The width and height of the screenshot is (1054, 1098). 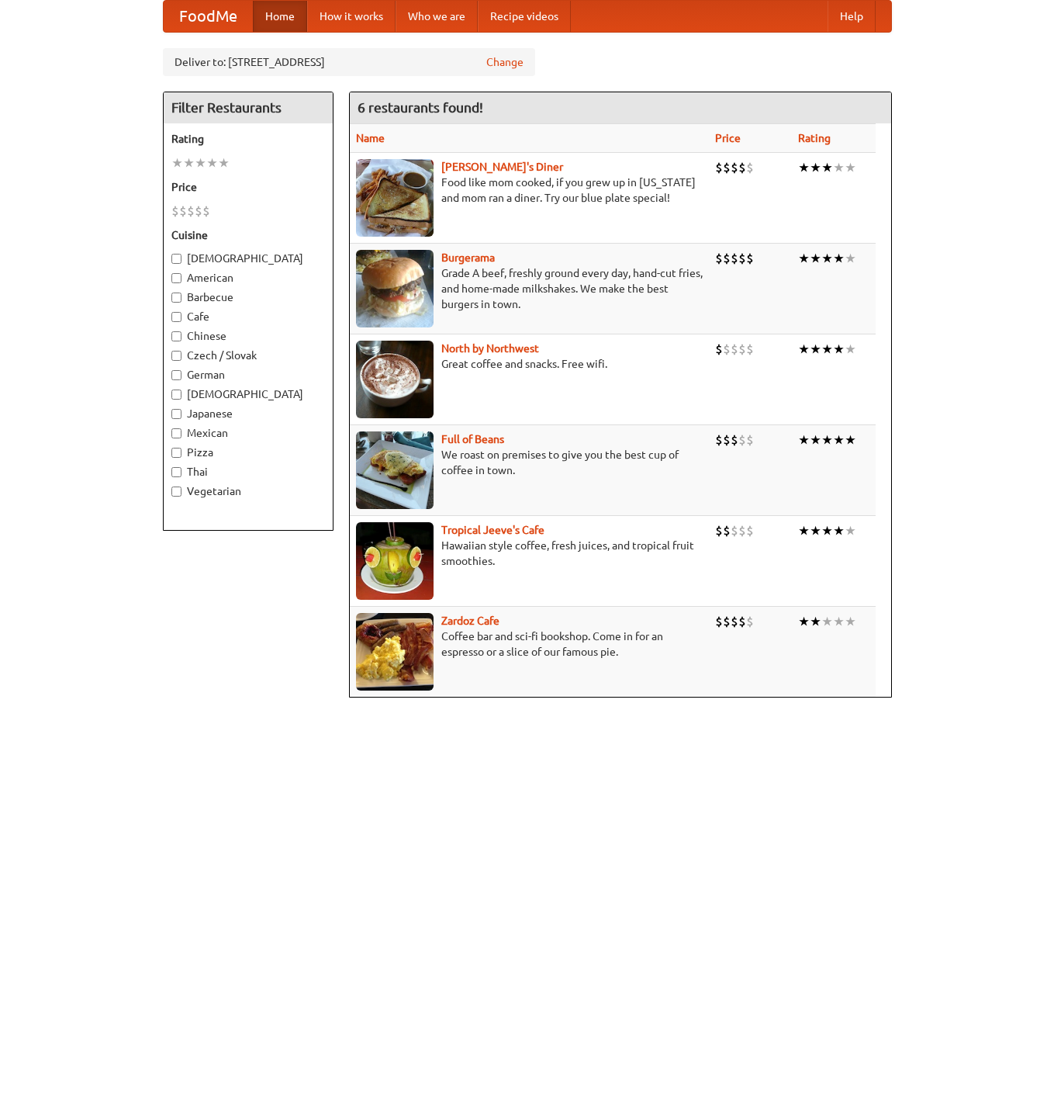 I want to click on img: beans.jpg, so click(x=395, y=470).